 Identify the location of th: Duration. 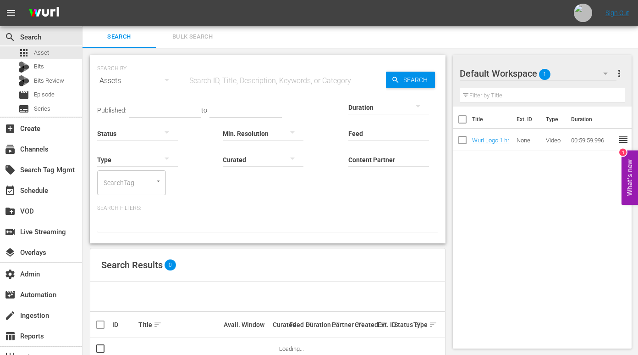
(594, 119).